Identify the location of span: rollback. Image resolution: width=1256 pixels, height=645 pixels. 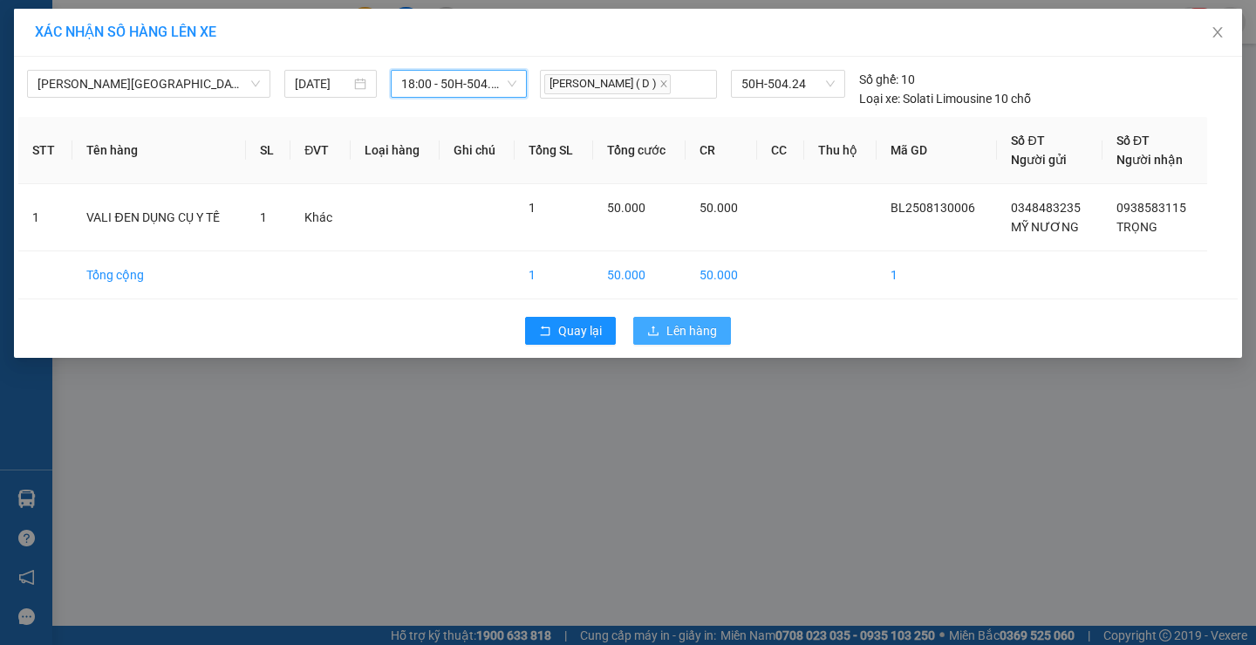
(545, 331).